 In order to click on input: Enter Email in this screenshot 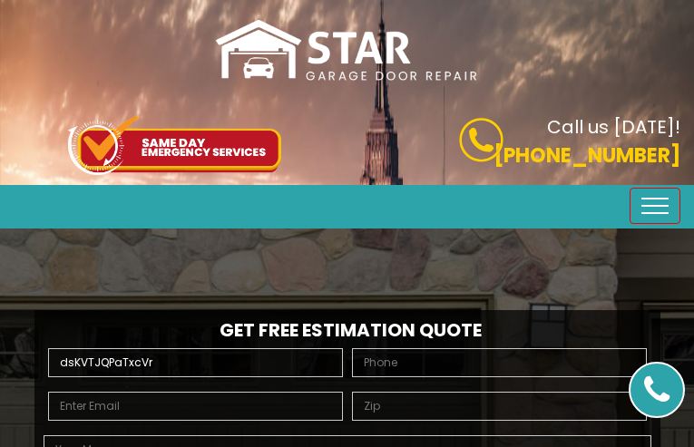, I will do `click(195, 406)`.